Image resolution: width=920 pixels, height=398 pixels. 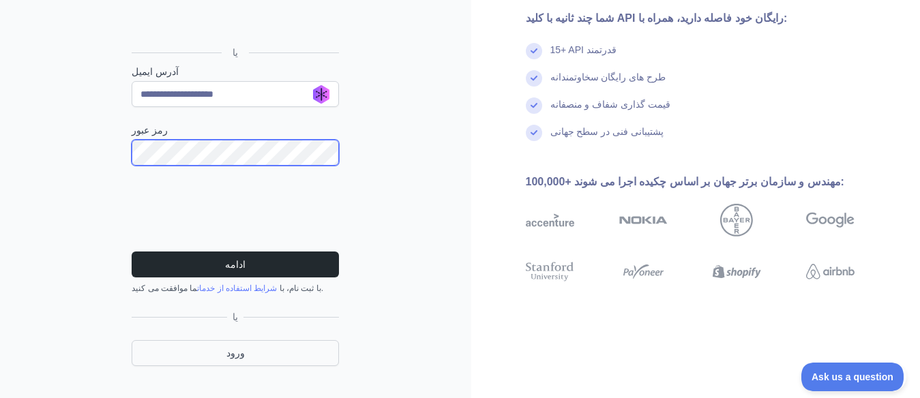 What do you see at coordinates (235, 130) in the screenshot?
I see `label: رمز عبور` at bounding box center [235, 130].